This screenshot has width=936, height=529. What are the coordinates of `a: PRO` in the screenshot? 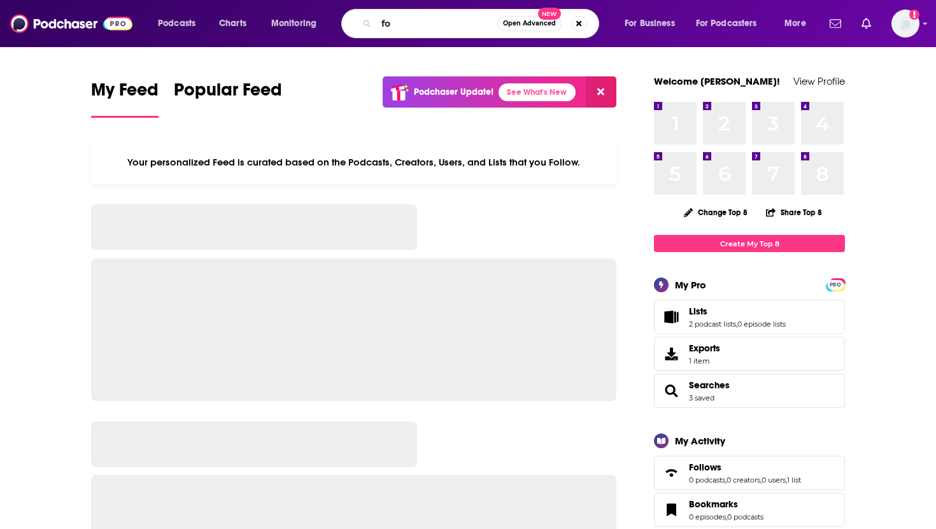 It's located at (836, 284).